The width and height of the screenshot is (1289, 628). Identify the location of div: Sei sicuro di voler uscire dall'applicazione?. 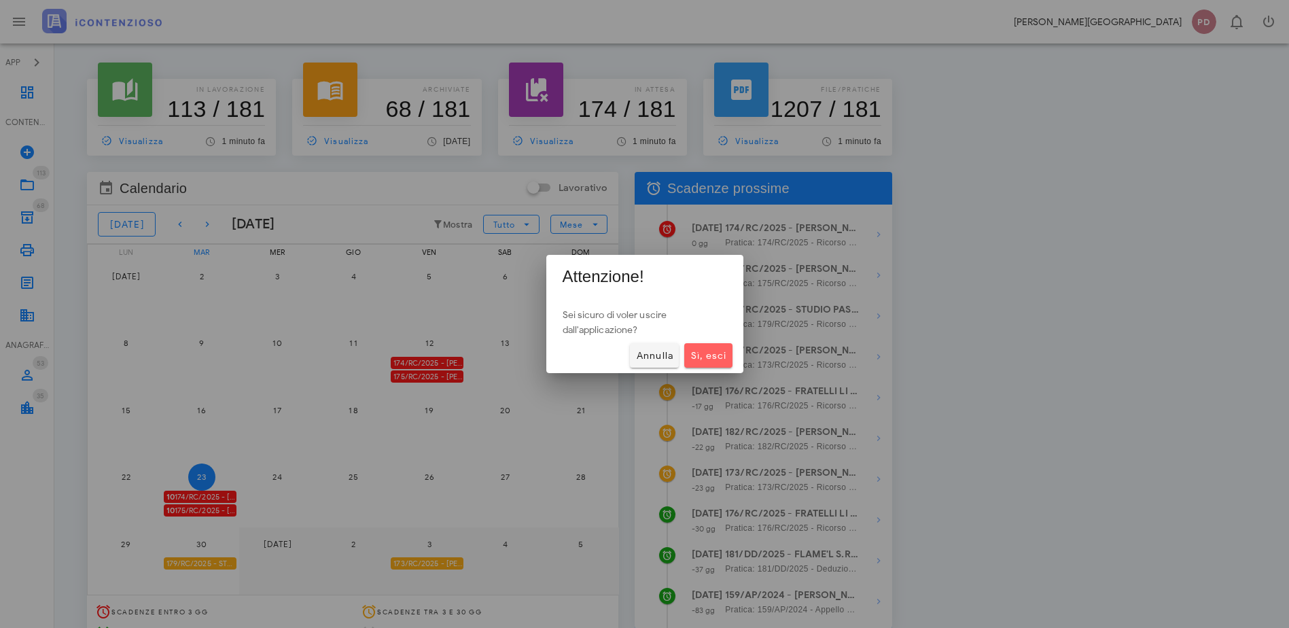
(645, 316).